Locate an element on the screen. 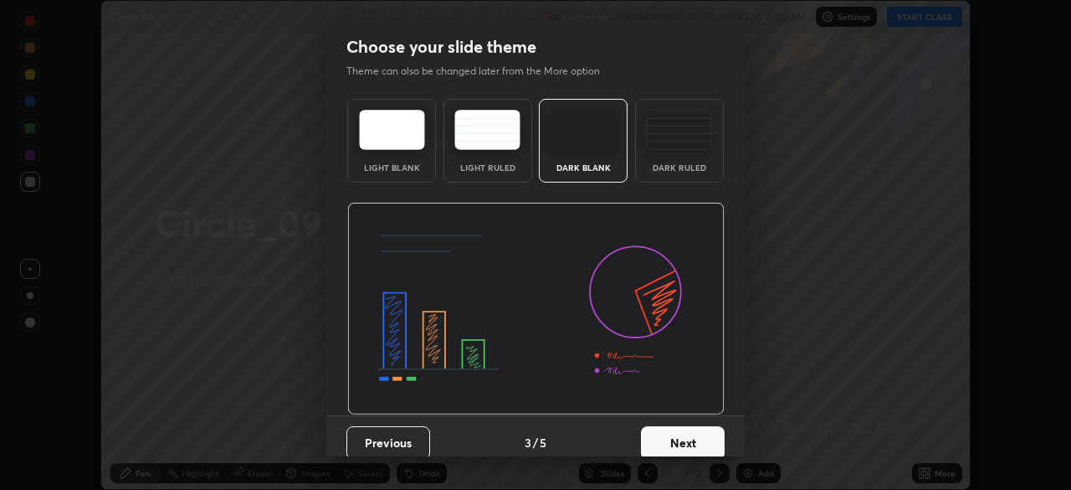  div: Dark Blank is located at coordinates (583, 167).